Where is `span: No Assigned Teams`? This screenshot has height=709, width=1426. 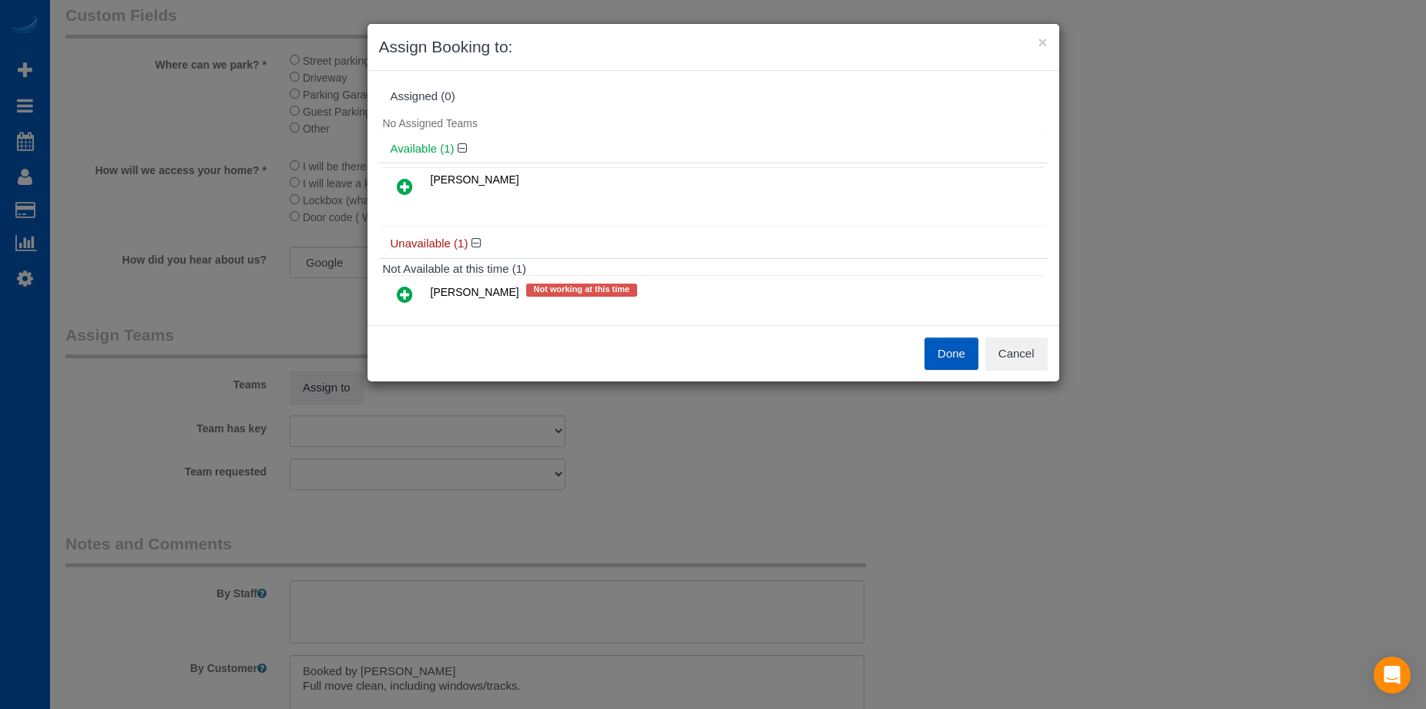 span: No Assigned Teams is located at coordinates (430, 123).